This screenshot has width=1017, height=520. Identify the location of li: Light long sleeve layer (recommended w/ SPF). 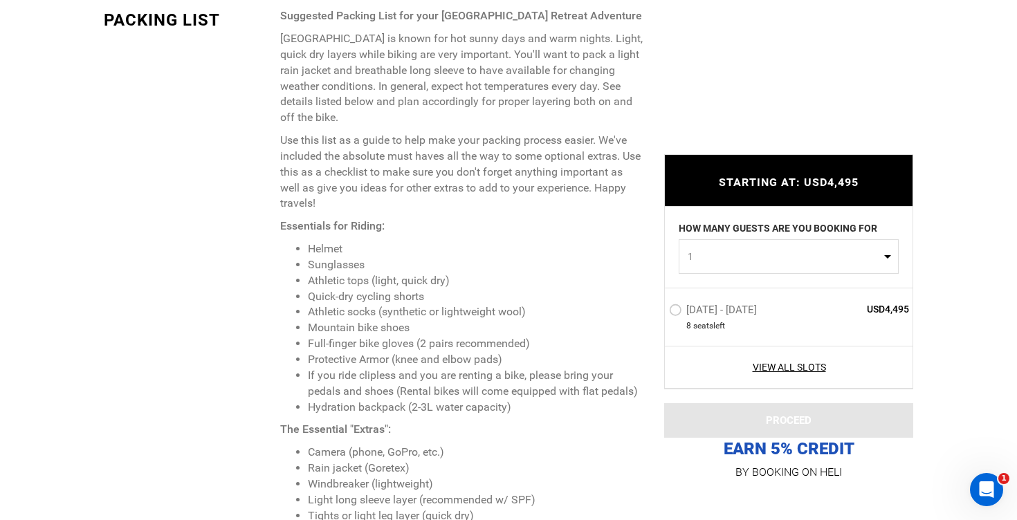
(475, 500).